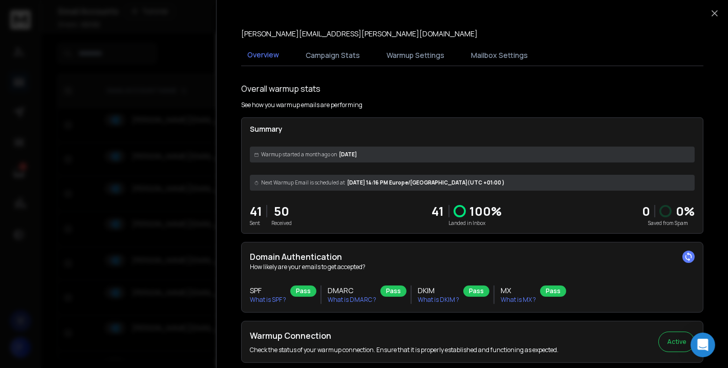 This screenshot has width=728, height=368. I want to click on p: Saved from Spam, so click(669, 223).